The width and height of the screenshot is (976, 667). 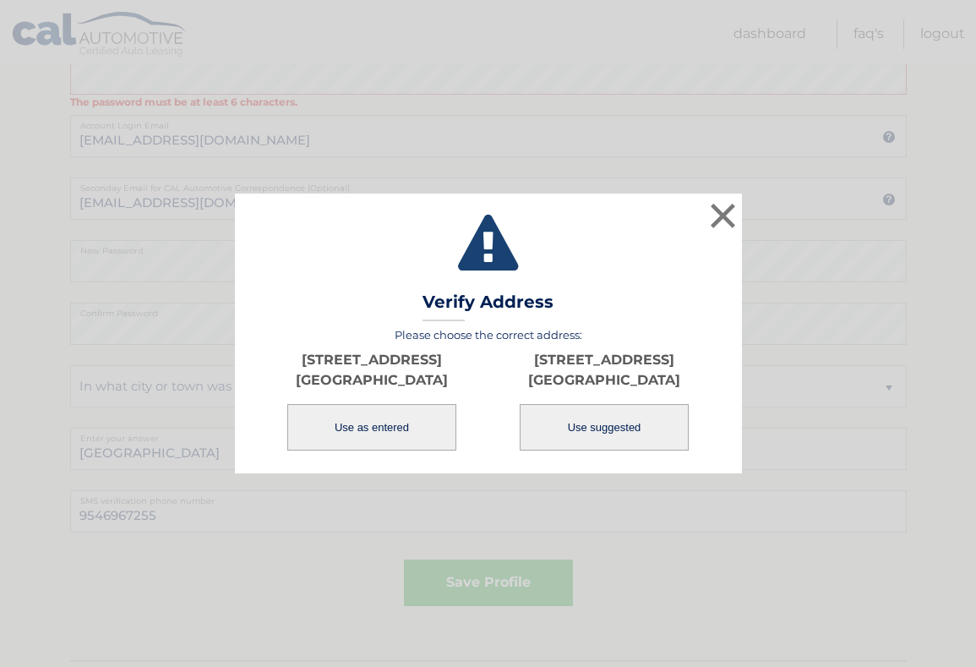 What do you see at coordinates (372, 427) in the screenshot?
I see `button: Use as entered` at bounding box center [372, 427].